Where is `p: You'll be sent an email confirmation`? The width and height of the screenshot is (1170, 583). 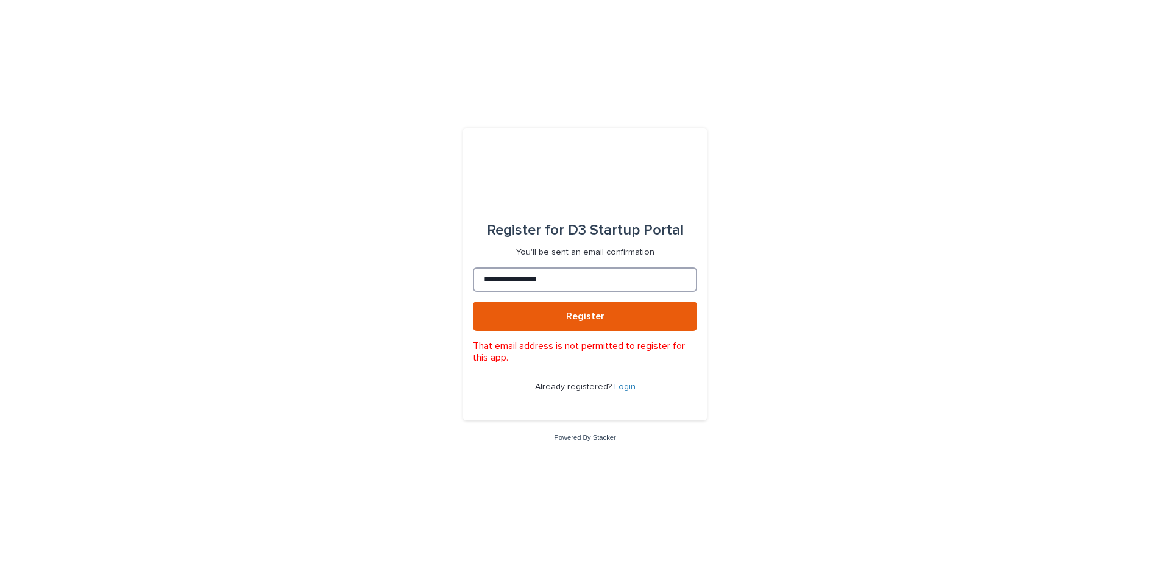
p: You'll be sent an email confirmation is located at coordinates (585, 252).